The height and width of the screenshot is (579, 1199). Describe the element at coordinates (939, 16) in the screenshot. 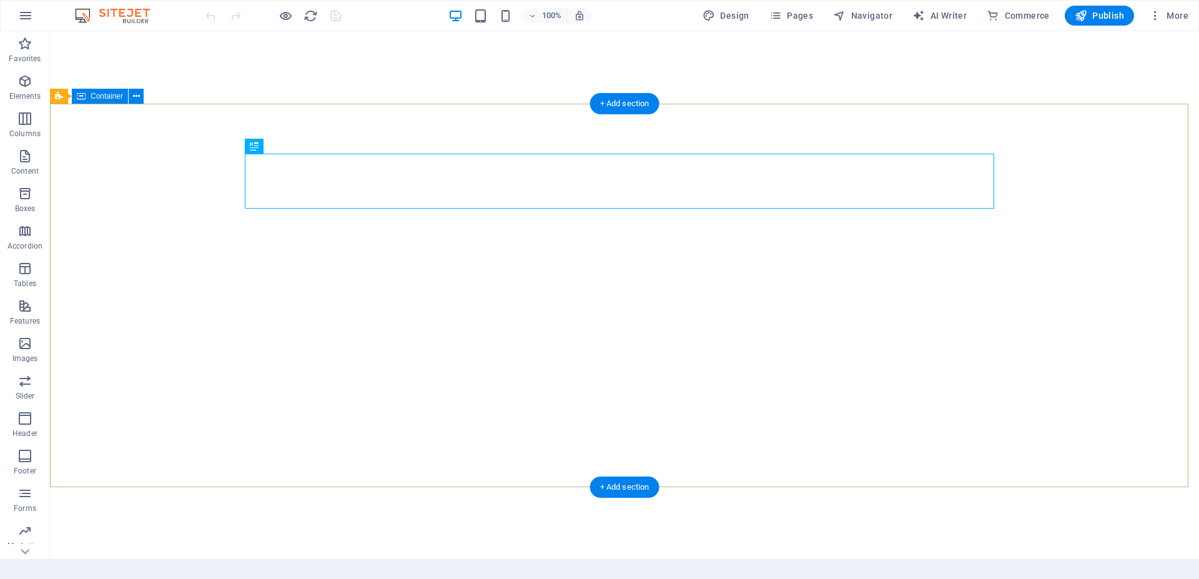

I see `button: AI Writer` at that location.